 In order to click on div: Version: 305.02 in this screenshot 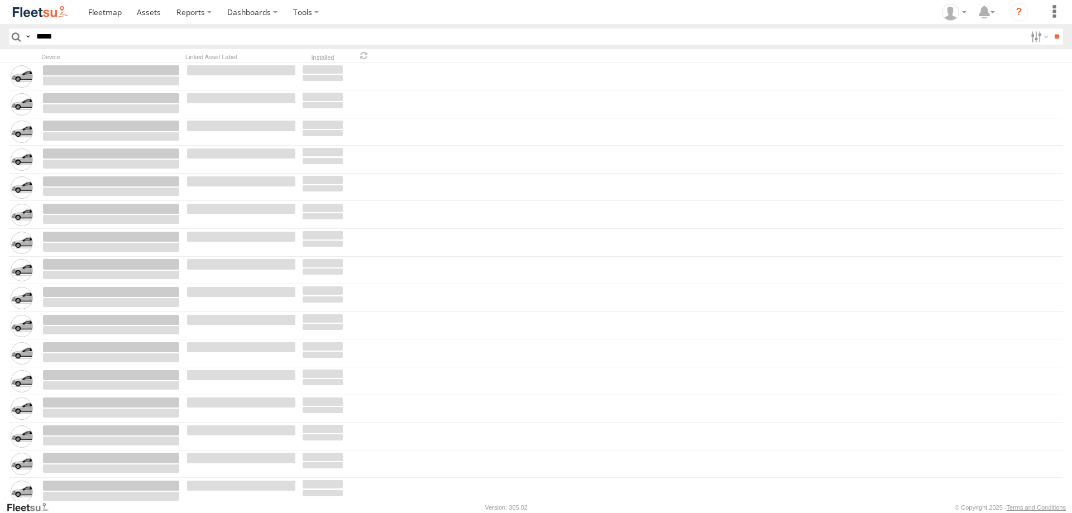, I will do `click(506, 507)`.